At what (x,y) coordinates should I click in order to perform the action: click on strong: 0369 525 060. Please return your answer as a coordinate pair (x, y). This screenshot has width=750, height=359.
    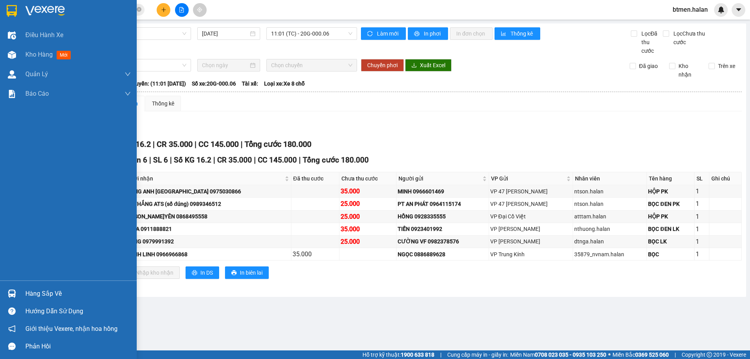
    Looking at the image, I should click on (652, 355).